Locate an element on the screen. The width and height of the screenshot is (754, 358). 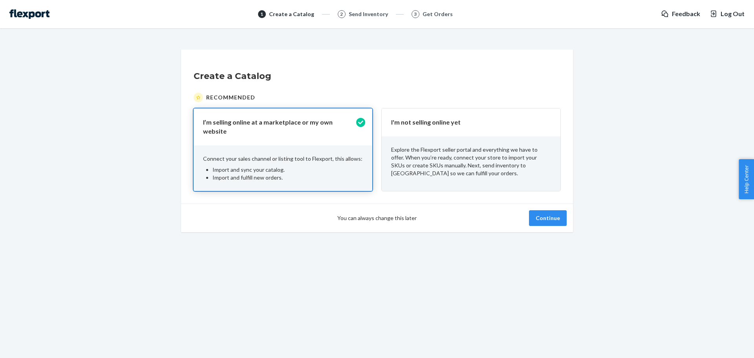
button: Help Center is located at coordinates (746, 179).